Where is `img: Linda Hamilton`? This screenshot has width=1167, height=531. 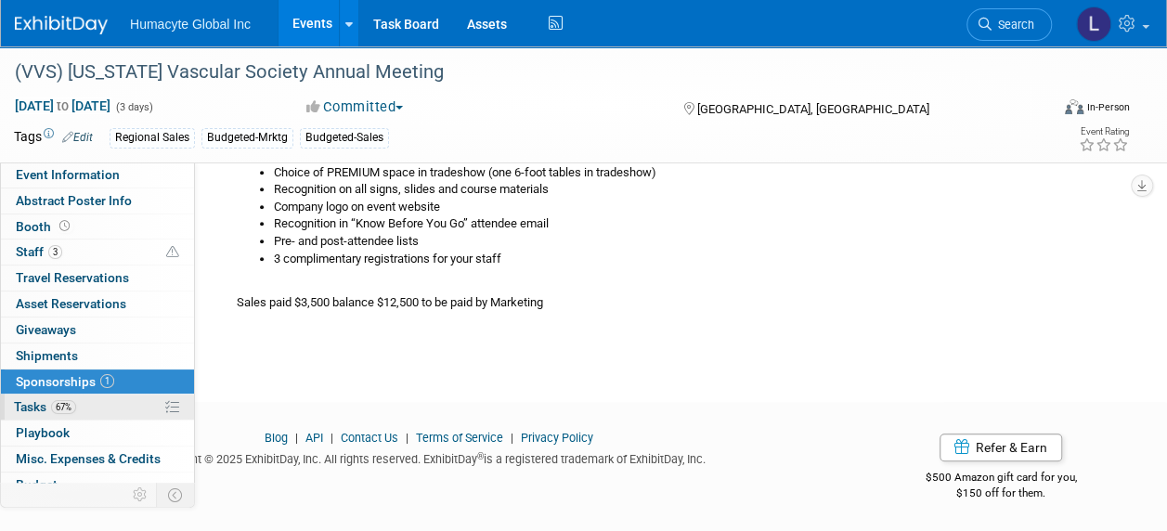 img: Linda Hamilton is located at coordinates (1093, 24).